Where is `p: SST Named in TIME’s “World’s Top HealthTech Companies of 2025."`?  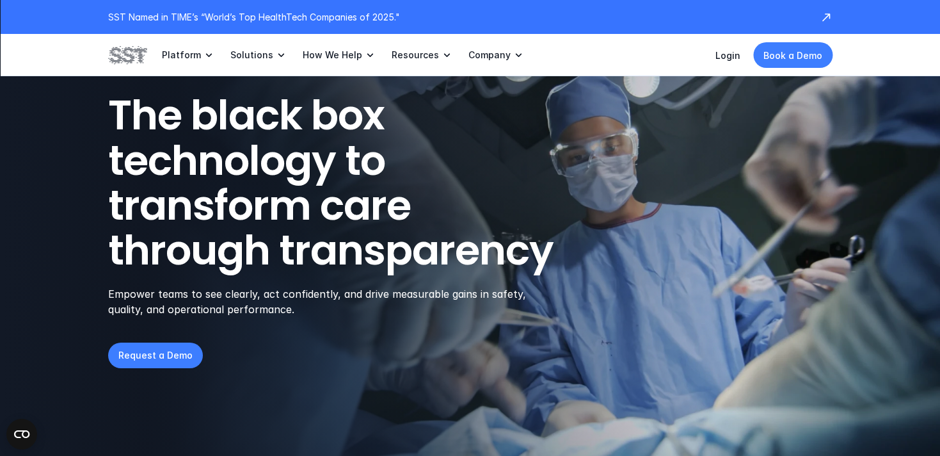
p: SST Named in TIME’s “World’s Top HealthTech Companies of 2025." is located at coordinates (458, 17).